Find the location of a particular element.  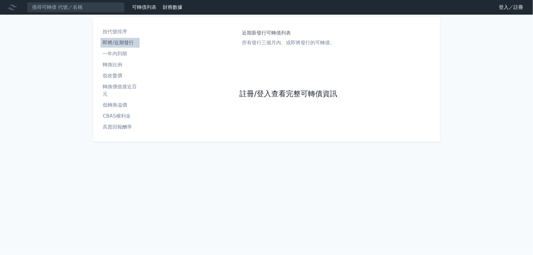

a: 高賣回報酬率 is located at coordinates (120, 127).